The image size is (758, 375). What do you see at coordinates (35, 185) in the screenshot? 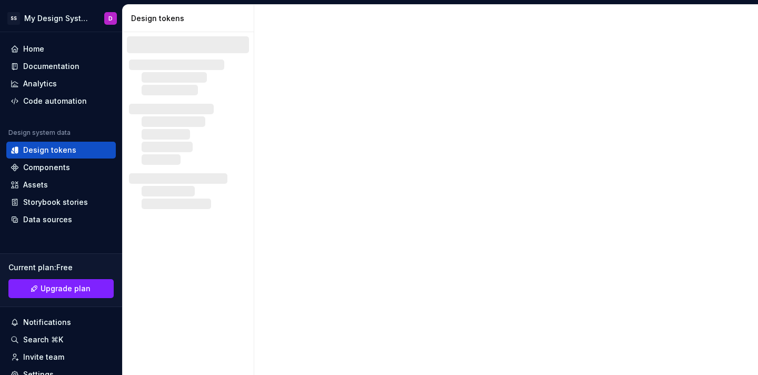
I see `div: Assets` at bounding box center [35, 185].